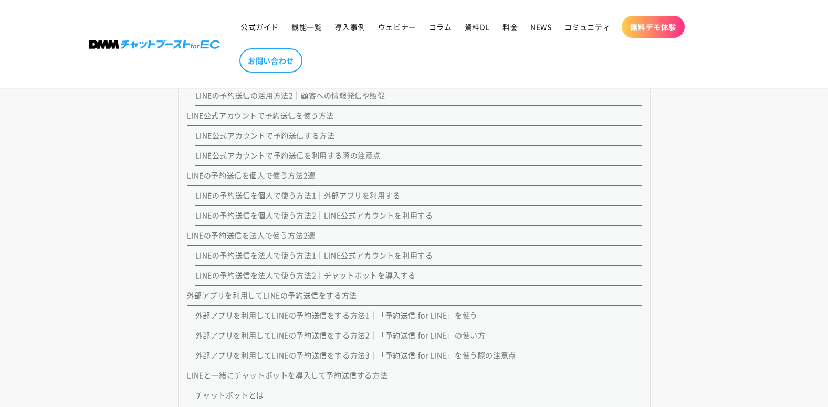  What do you see at coordinates (541, 27) in the screenshot?
I see `a: NEWS` at bounding box center [541, 27].